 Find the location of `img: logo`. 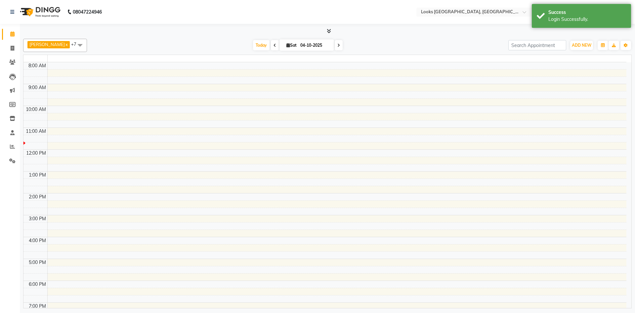

img: logo is located at coordinates (39, 12).